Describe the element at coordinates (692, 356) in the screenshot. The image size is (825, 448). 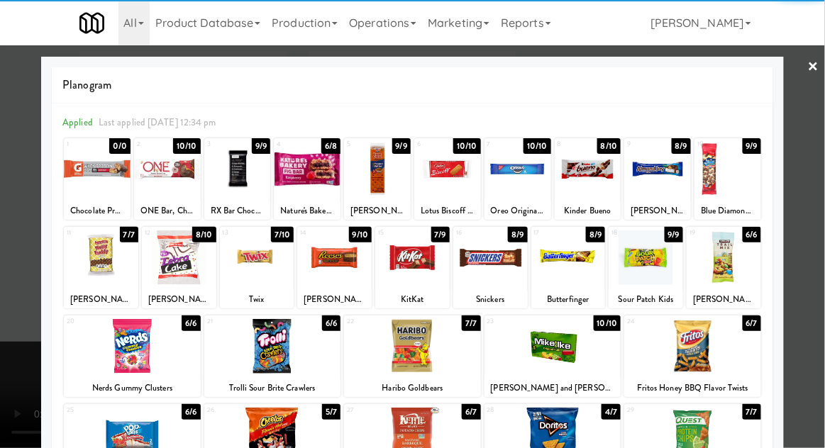
I see `div: 246/7Fritos Honey BBQ Flavor Twists` at that location.